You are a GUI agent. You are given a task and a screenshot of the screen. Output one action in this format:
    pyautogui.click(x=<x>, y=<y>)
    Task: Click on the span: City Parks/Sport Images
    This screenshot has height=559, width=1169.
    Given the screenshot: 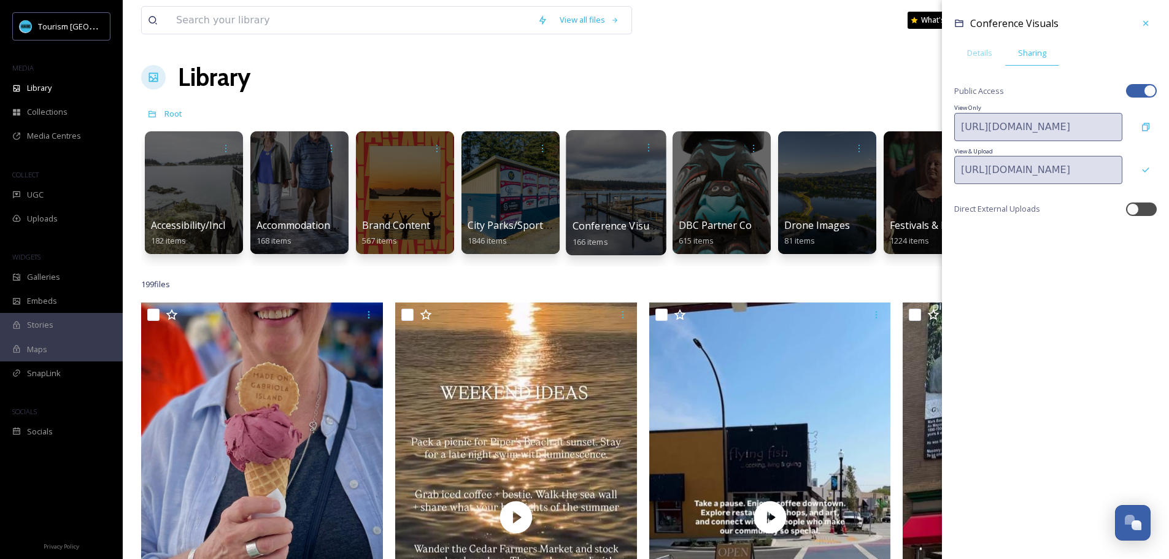 What is the action you would take?
    pyautogui.click(x=523, y=225)
    